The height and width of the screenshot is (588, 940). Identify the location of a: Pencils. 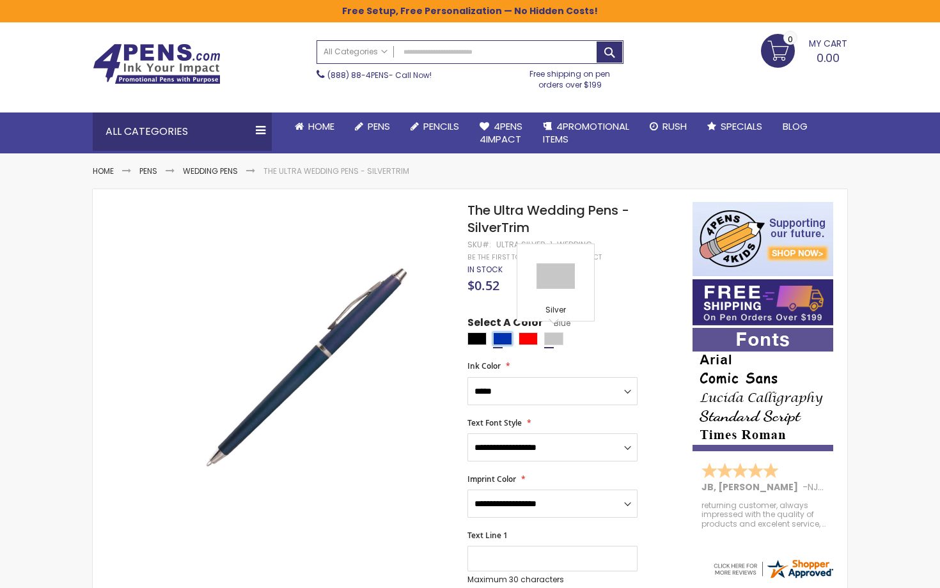
(435, 127).